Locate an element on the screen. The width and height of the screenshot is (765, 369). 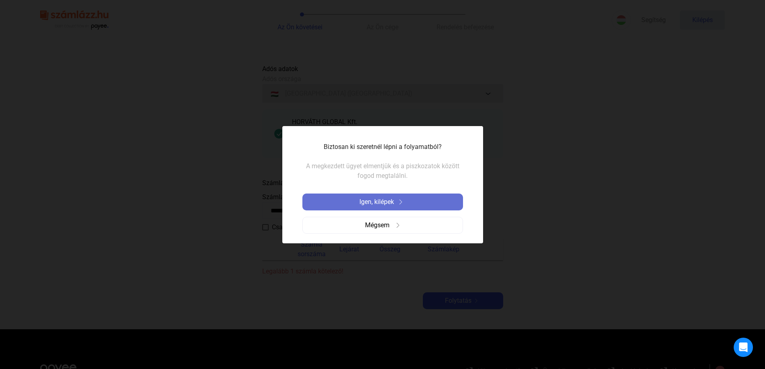
font: A megkezdett ügyet elmentjük és a piszkozatok között fogod megtalálni. is located at coordinates (383, 171).